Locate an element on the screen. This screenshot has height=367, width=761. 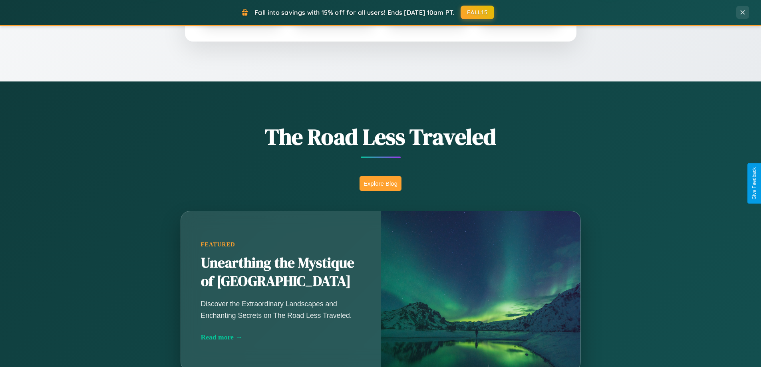
div: Read more → is located at coordinates (281, 337).